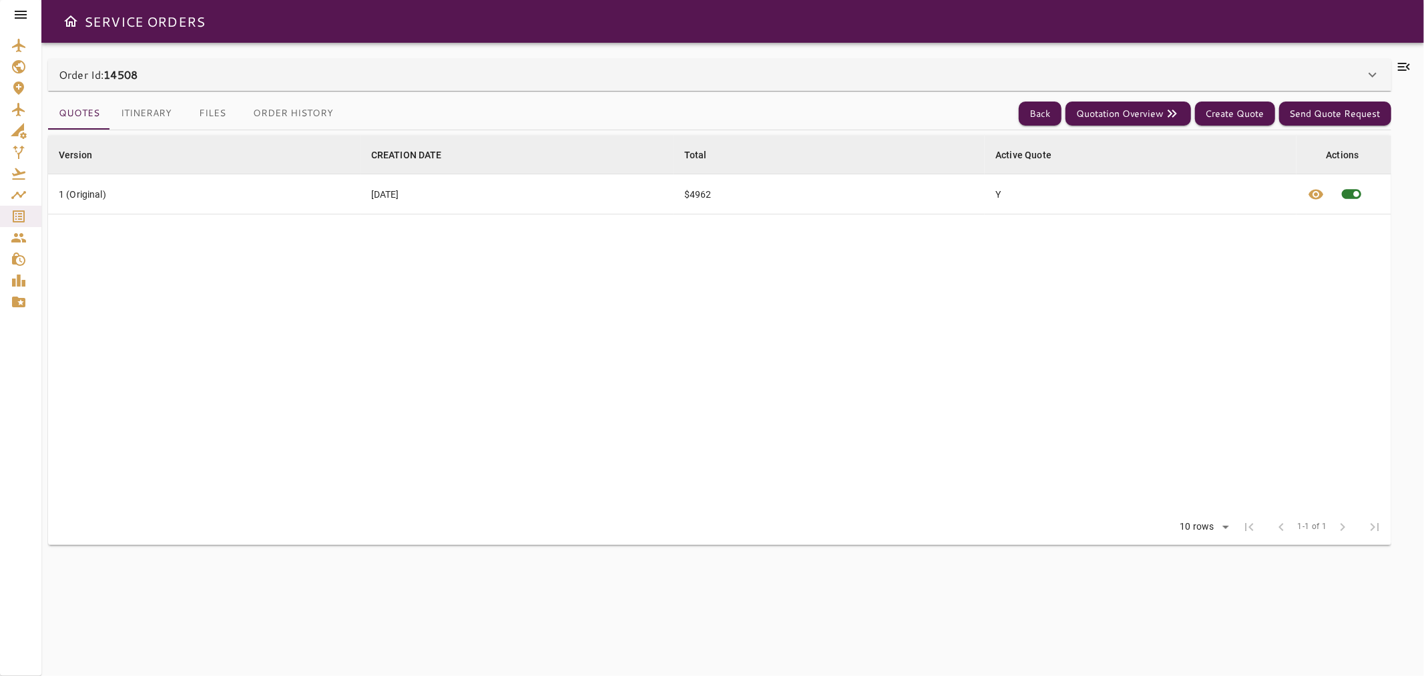 This screenshot has height=676, width=1424. I want to click on button: Back, so click(1040, 114).